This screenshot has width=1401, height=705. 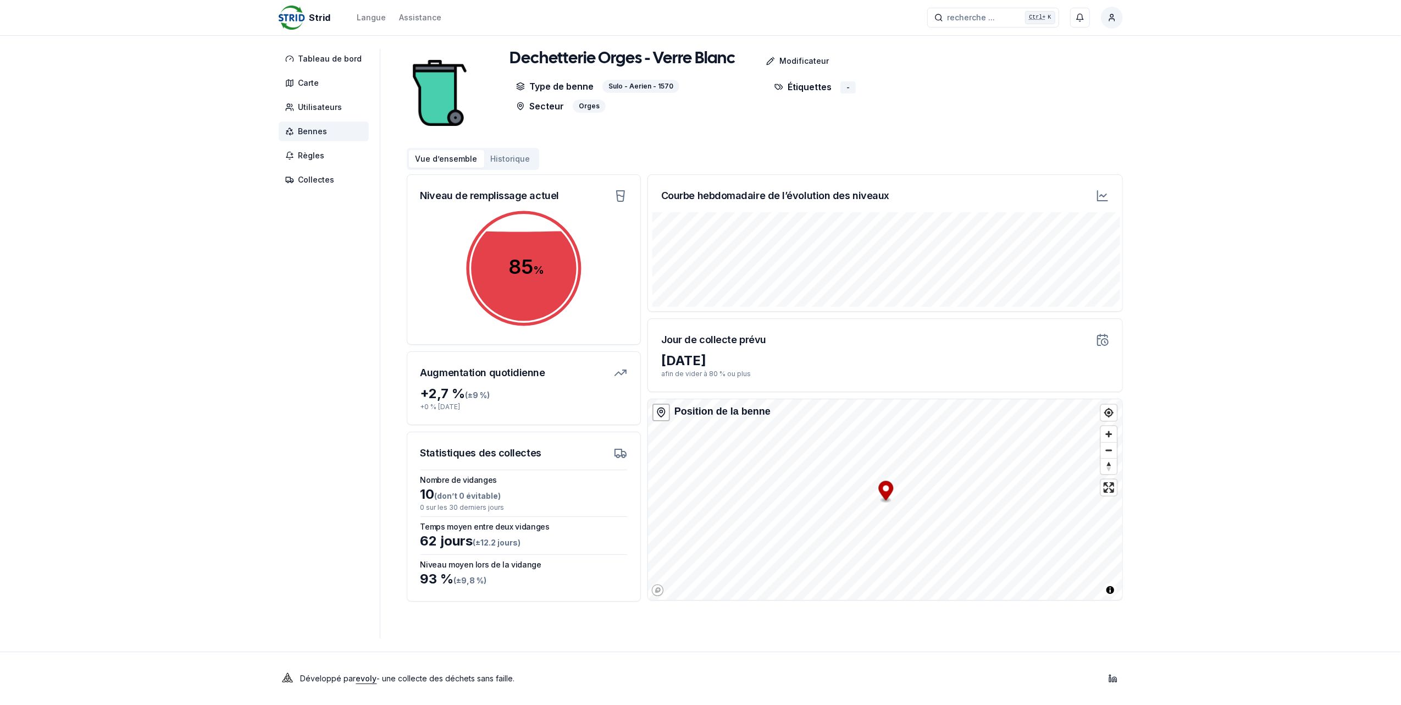 I want to click on button: Historique, so click(x=511, y=159).